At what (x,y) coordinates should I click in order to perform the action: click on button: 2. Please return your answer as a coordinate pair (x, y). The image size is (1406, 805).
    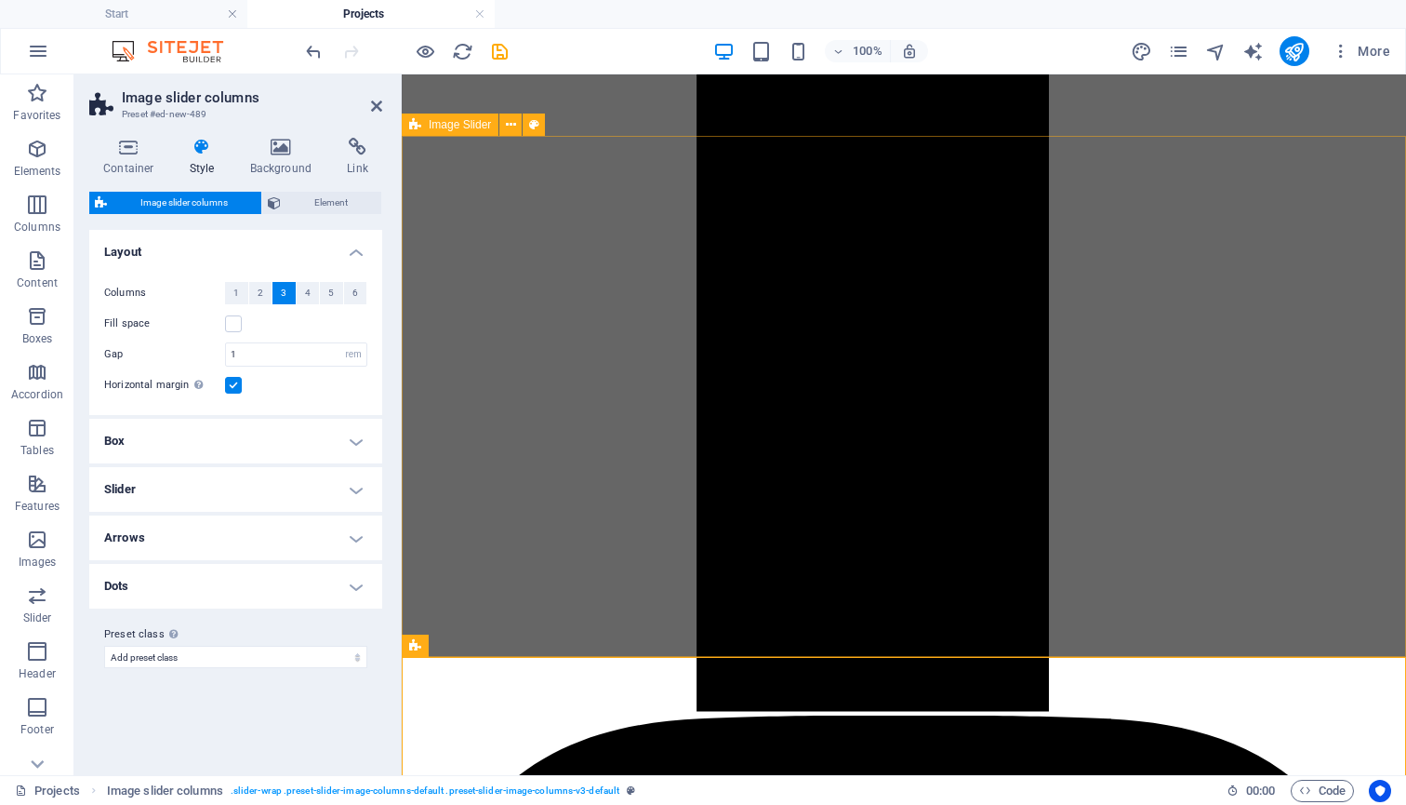
    Looking at the image, I should click on (260, 293).